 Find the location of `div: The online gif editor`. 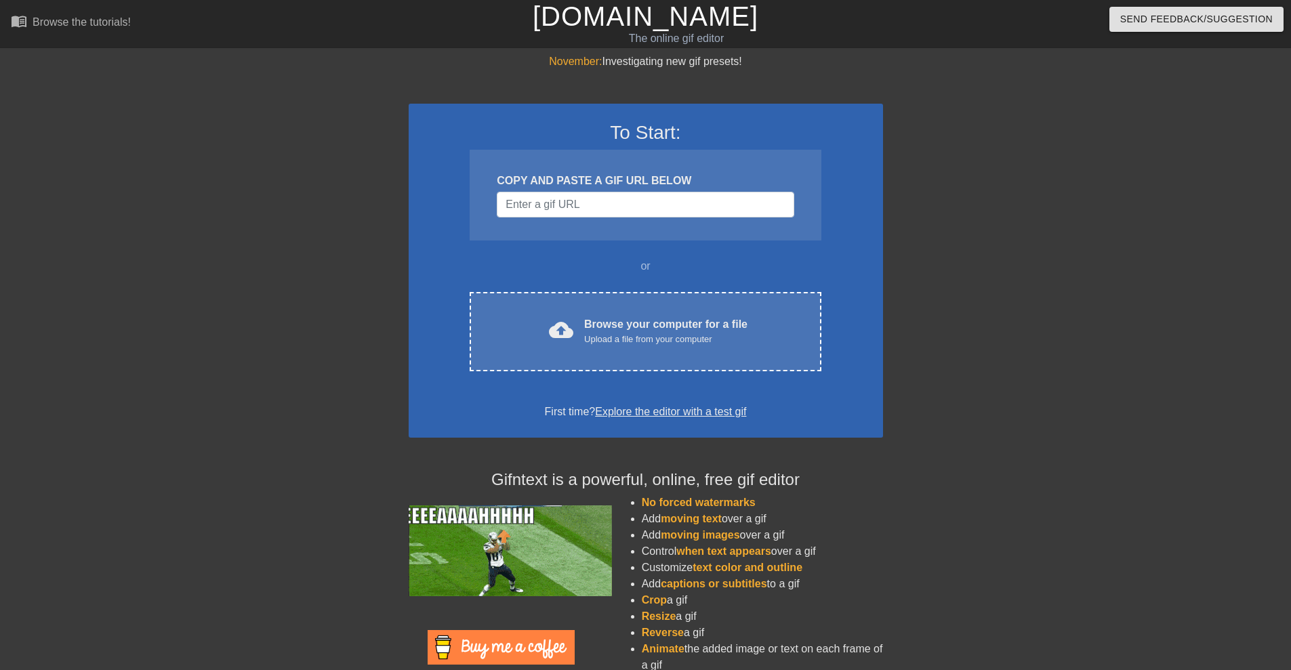

div: The online gif editor is located at coordinates (677, 39).